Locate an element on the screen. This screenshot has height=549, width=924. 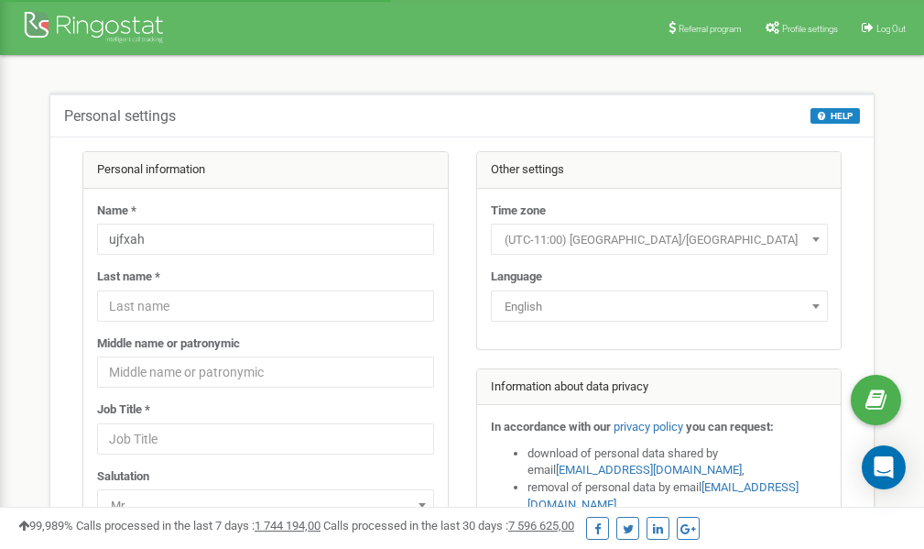
div: Open Intercom Messenger is located at coordinates (884, 467).